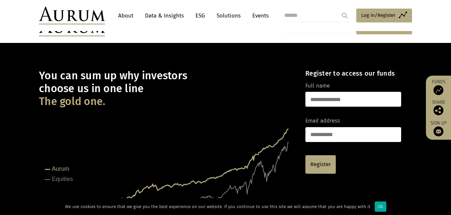  I want to click on a: Funds, so click(439, 87).